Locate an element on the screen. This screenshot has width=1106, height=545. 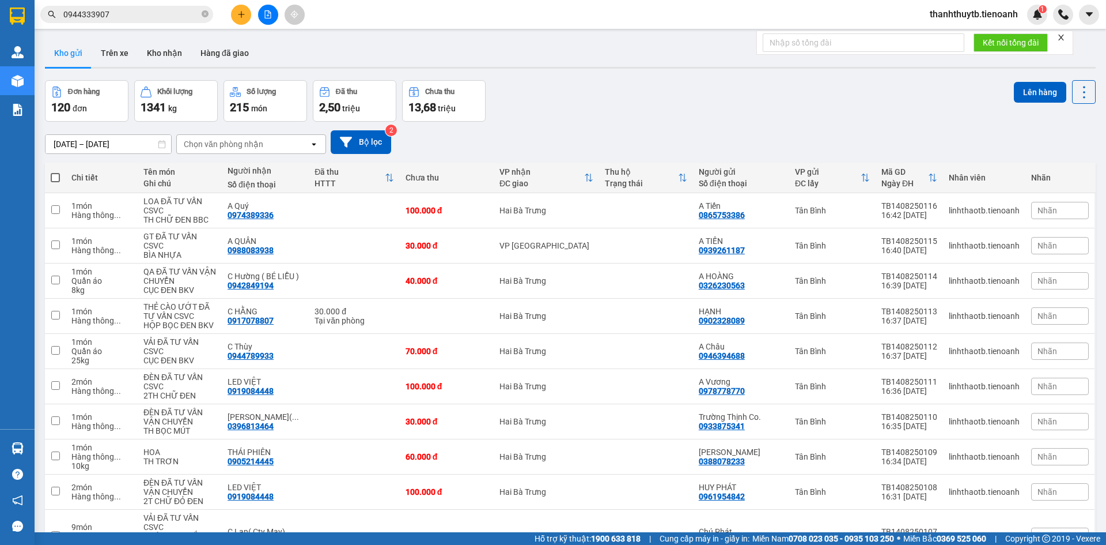
span: 2,50 is located at coordinates (330, 107).